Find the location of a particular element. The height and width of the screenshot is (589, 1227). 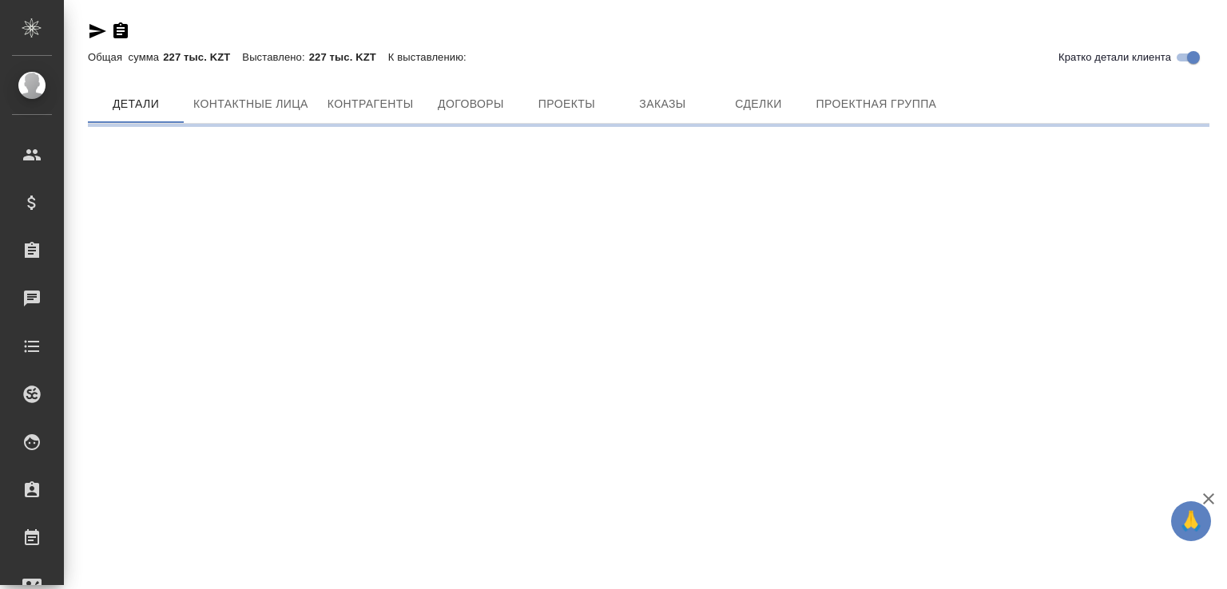

p: К выставлению: is located at coordinates (429, 57).